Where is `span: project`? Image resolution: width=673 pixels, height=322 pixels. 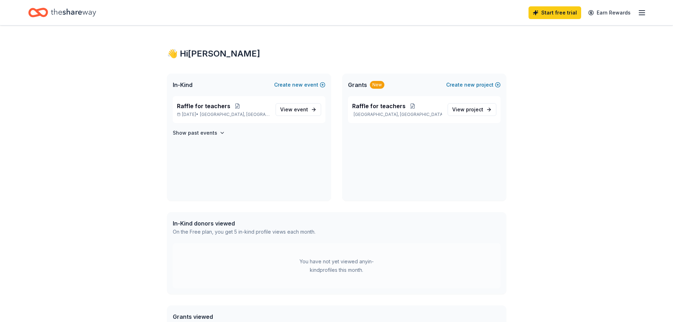
span: project is located at coordinates (475, 109).